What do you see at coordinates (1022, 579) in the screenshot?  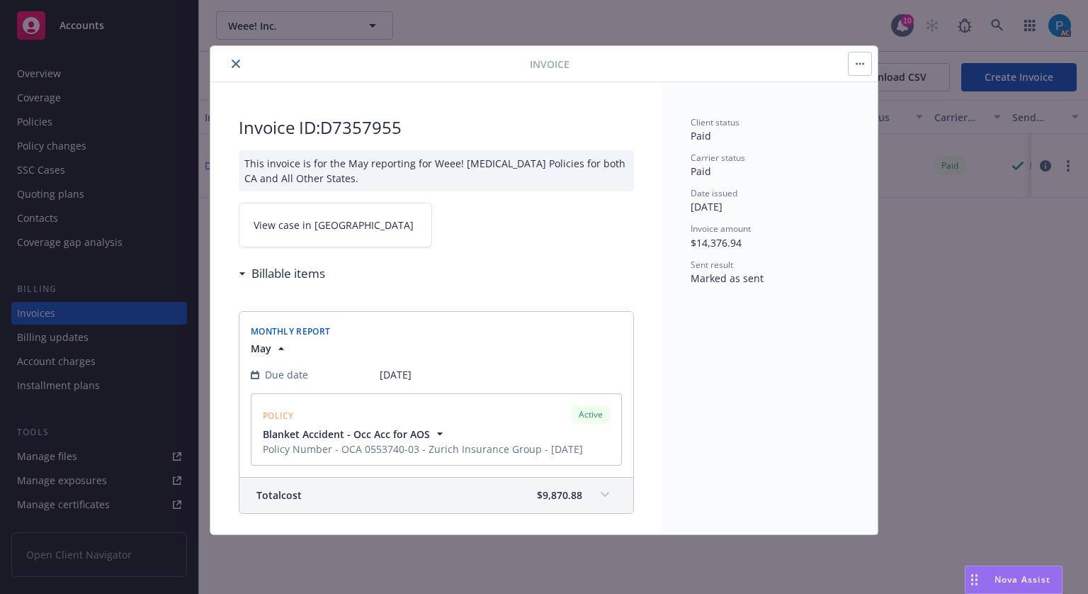 I see `span: Nova Assist` at bounding box center [1022, 579].